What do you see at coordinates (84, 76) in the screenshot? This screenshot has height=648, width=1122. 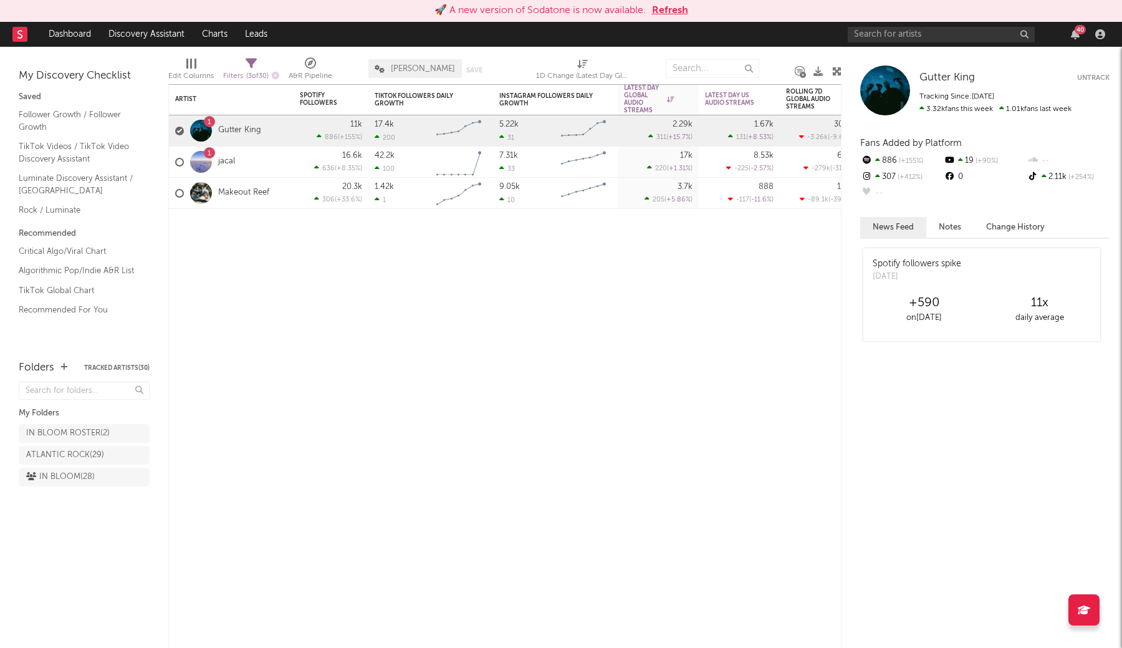 I see `div: My Discovery Checklist` at bounding box center [84, 76].